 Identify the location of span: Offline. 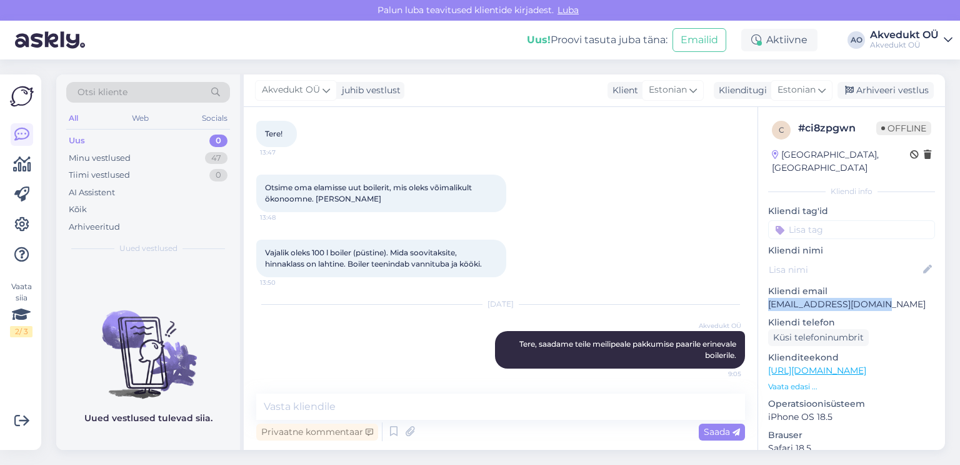
(904, 128).